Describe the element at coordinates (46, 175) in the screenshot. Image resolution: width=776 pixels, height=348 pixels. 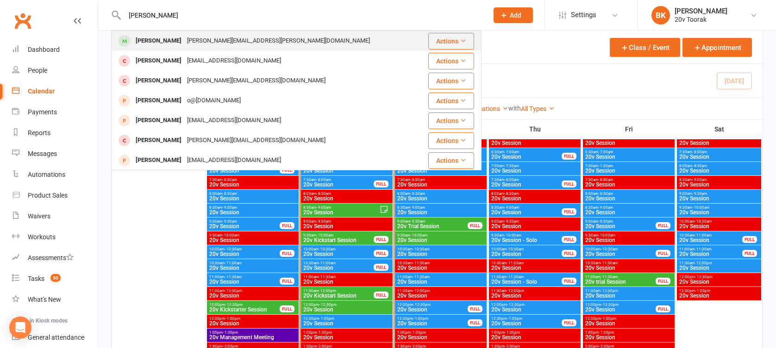
I see `div: Automations` at that location.